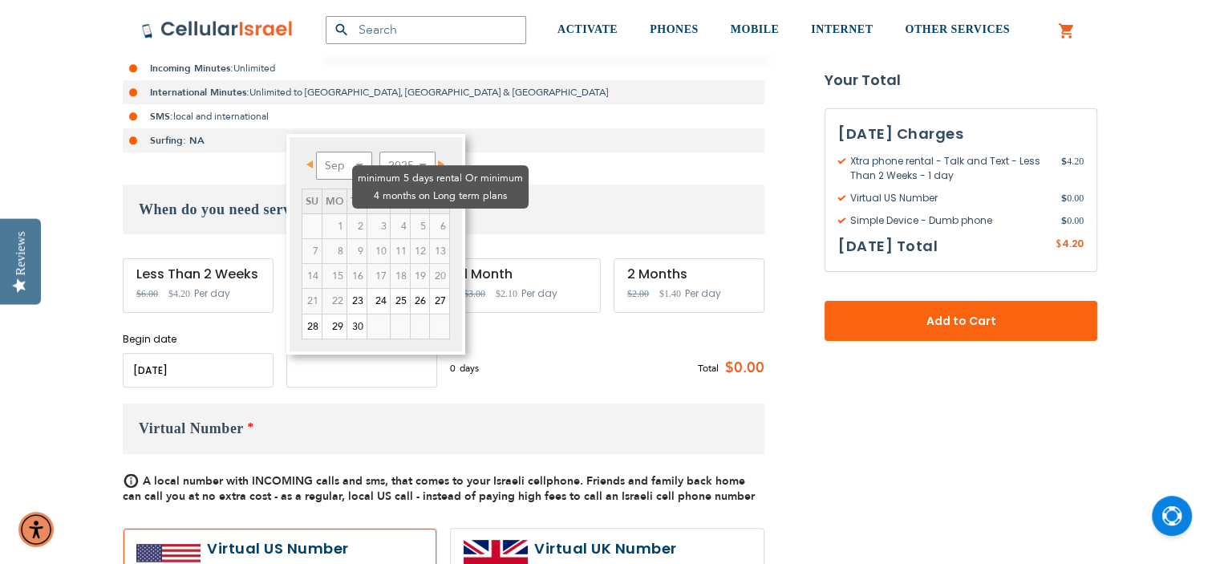 Image resolution: width=1220 pixels, height=564 pixels. What do you see at coordinates (198, 339) in the screenshot?
I see `label: Begin date` at bounding box center [198, 339].